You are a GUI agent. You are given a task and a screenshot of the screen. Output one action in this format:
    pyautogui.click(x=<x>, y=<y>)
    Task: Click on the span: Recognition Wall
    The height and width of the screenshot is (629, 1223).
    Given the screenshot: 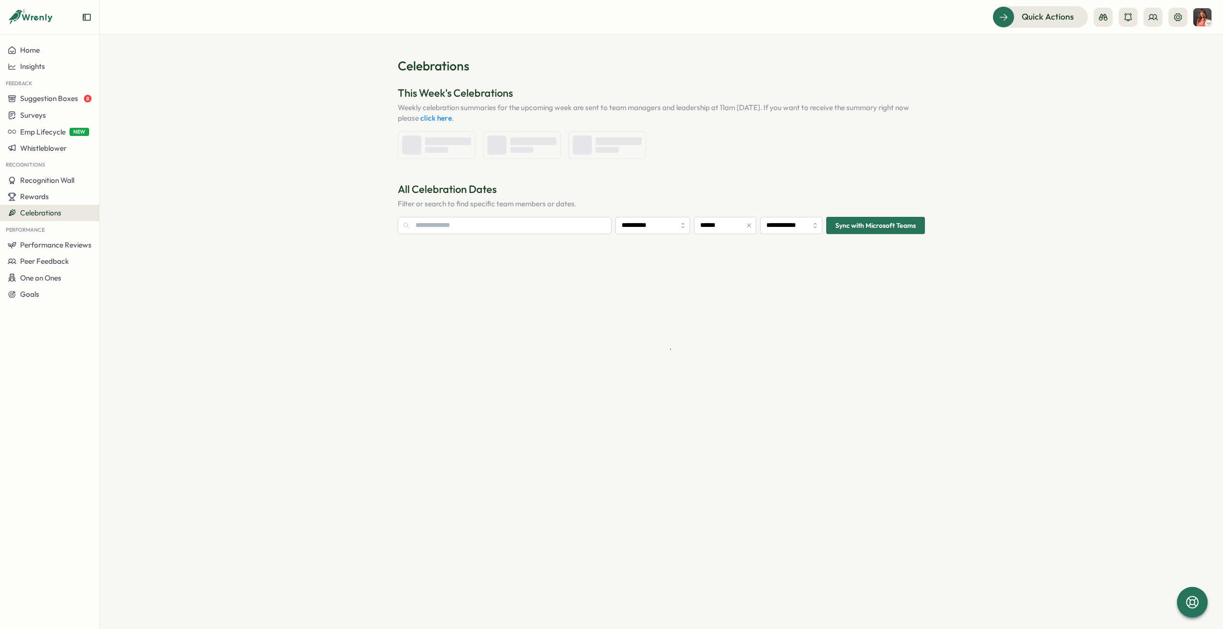 What is the action you would take?
    pyautogui.click(x=47, y=180)
    